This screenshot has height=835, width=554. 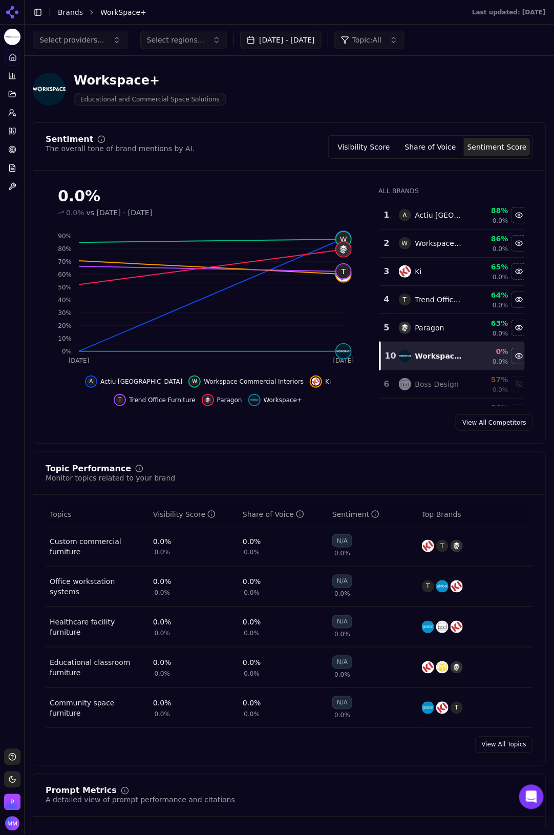 I want to click on div: 4, so click(x=386, y=300).